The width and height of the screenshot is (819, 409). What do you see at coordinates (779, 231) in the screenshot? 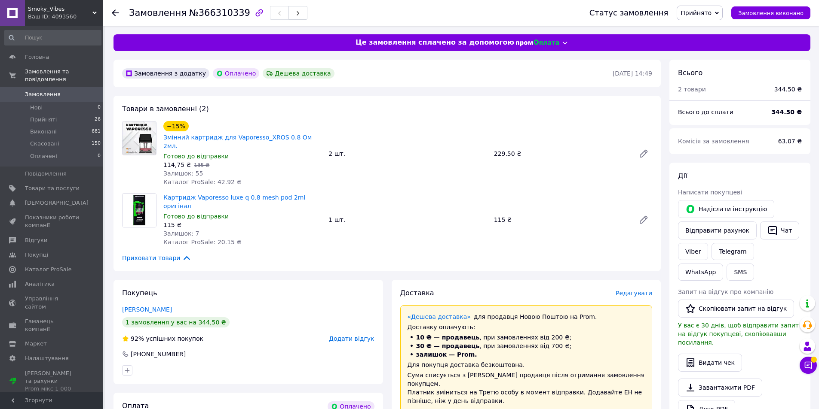
I see `button: Чат` at bounding box center [779, 231].